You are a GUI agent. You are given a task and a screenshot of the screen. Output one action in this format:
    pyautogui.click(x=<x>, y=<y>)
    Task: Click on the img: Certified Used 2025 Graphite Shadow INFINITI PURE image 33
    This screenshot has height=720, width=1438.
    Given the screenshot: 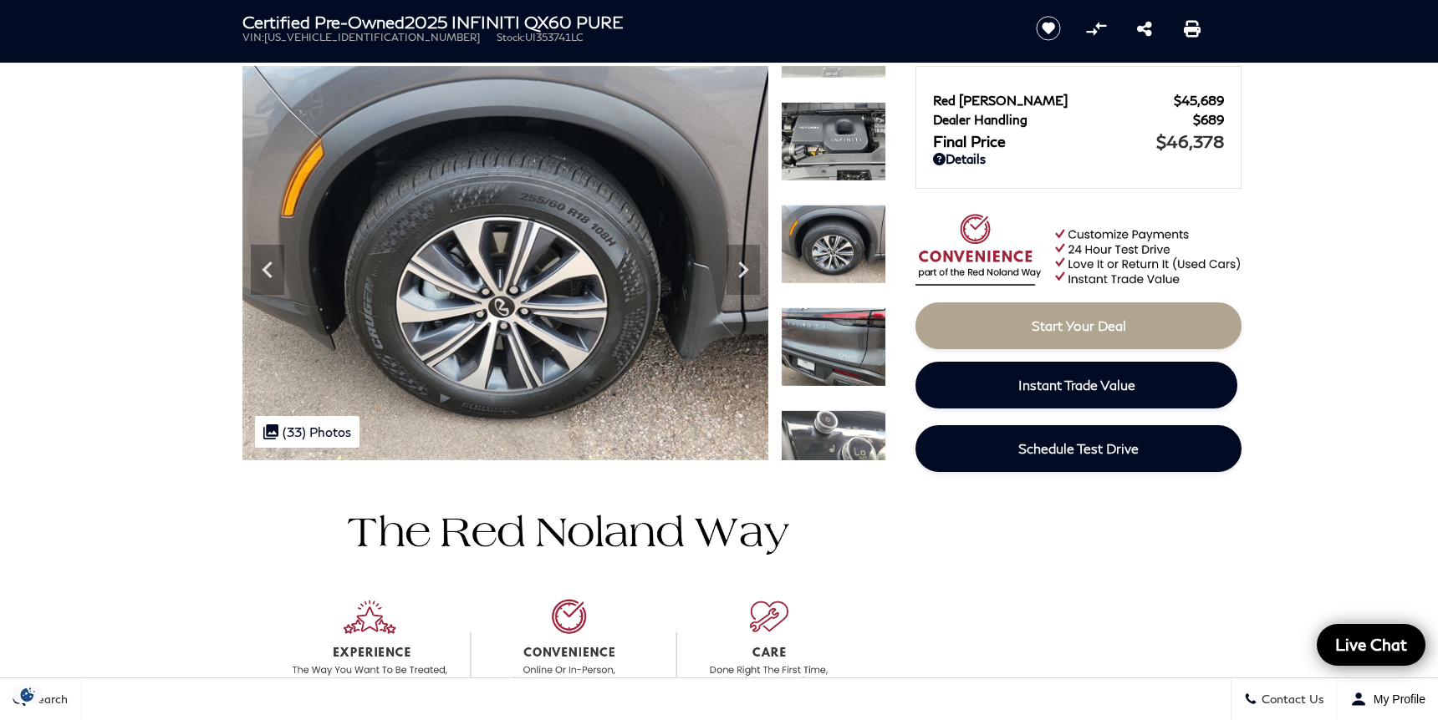 What is the action you would take?
    pyautogui.click(x=833, y=450)
    